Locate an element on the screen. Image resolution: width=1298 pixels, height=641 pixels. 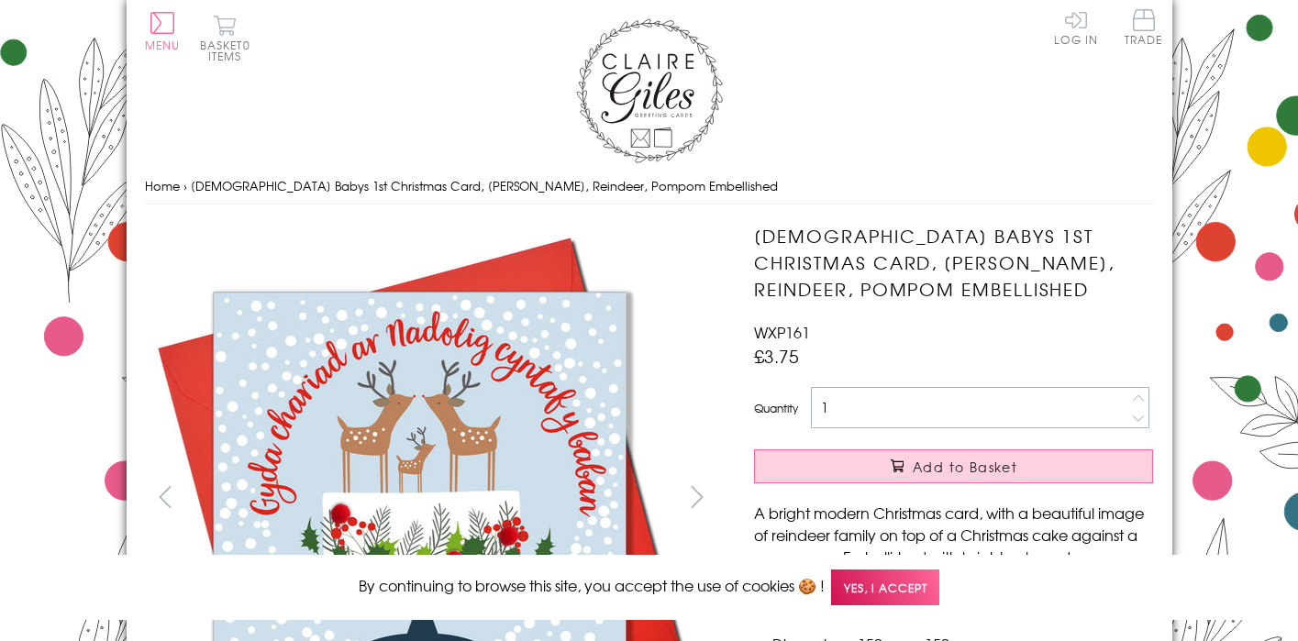
button: next is located at coordinates (696, 496).